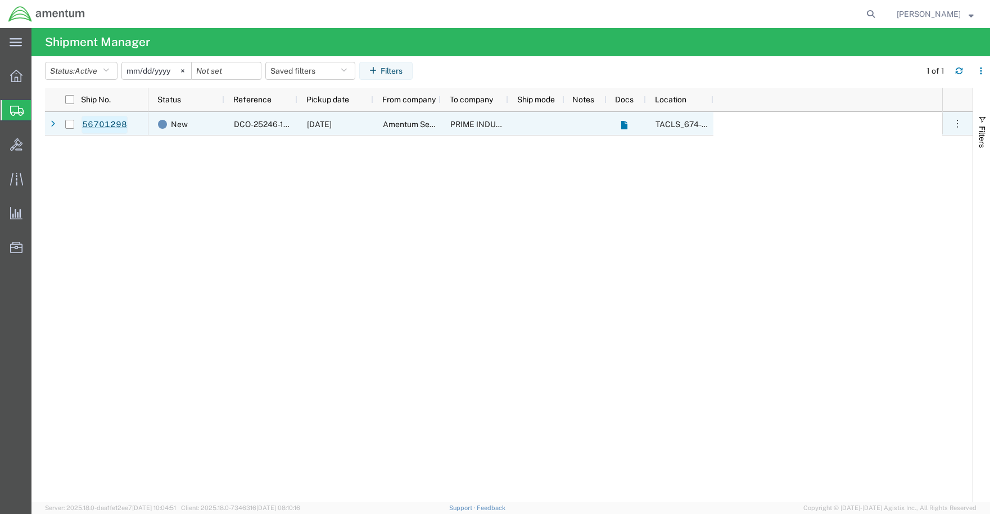 The width and height of the screenshot is (990, 514). Describe the element at coordinates (463, 507) in the screenshot. I see `a: Support` at that location.